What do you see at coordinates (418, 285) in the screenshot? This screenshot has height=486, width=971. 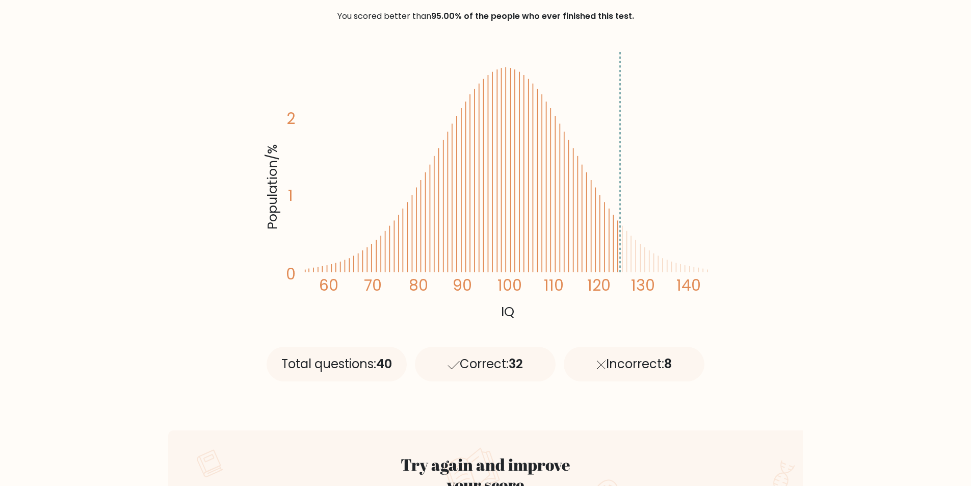 I see `tspan: 80` at bounding box center [418, 285].